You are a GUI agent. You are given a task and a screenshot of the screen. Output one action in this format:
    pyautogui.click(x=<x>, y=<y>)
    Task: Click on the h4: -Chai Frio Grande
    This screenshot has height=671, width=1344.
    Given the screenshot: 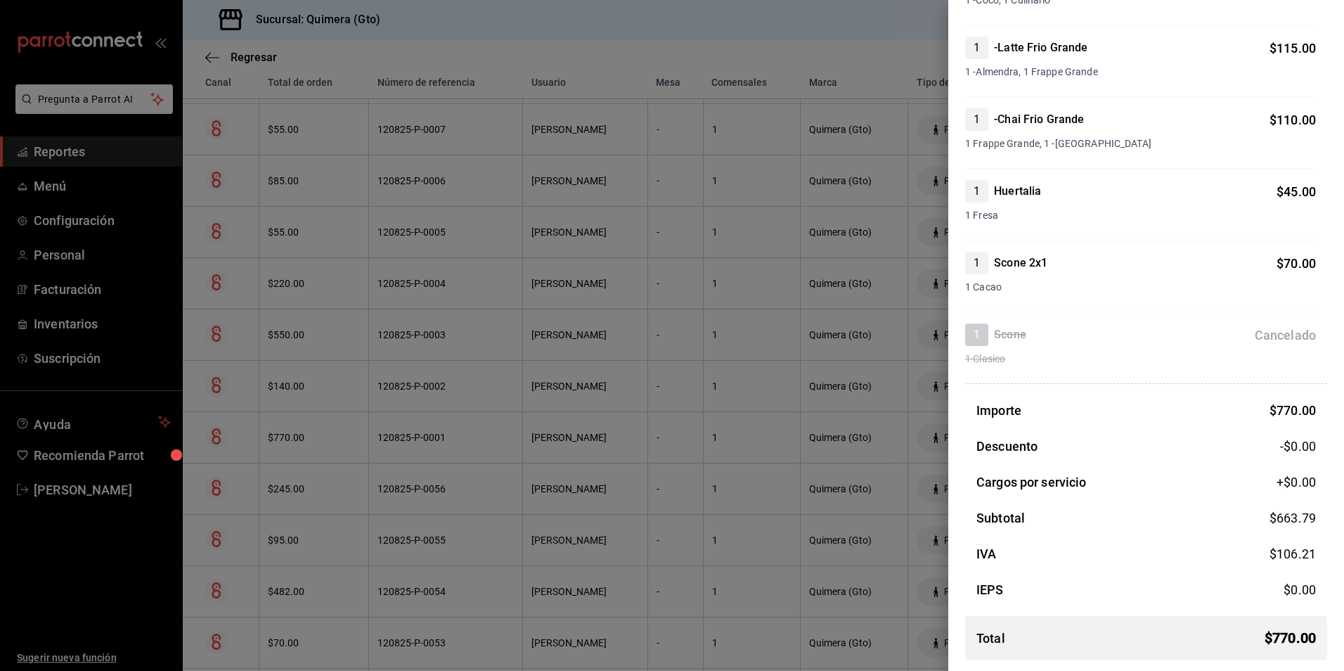 What is the action you would take?
    pyautogui.click(x=1039, y=120)
    